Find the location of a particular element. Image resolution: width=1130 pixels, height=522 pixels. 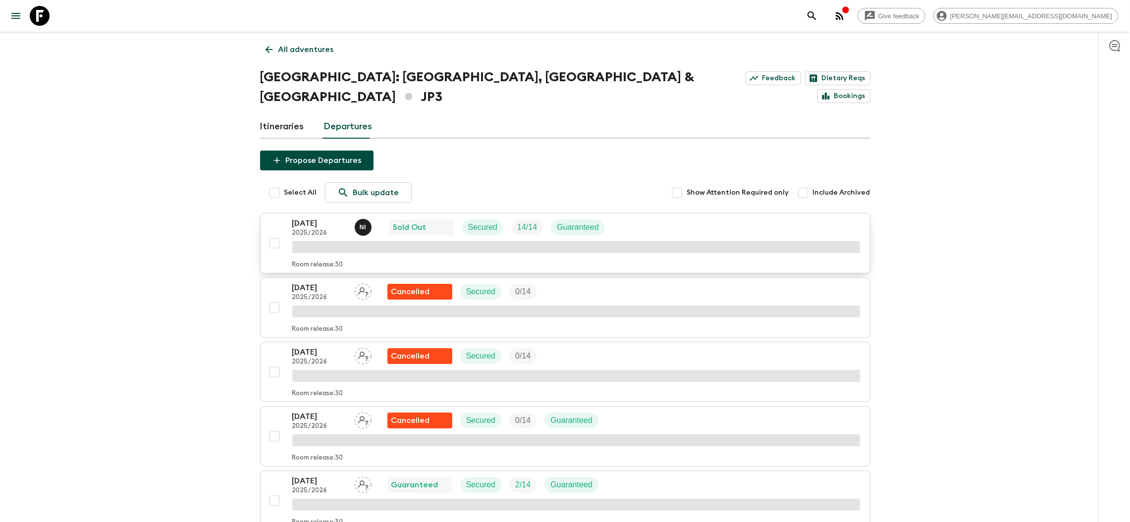

p: Bulk update is located at coordinates (376, 193).